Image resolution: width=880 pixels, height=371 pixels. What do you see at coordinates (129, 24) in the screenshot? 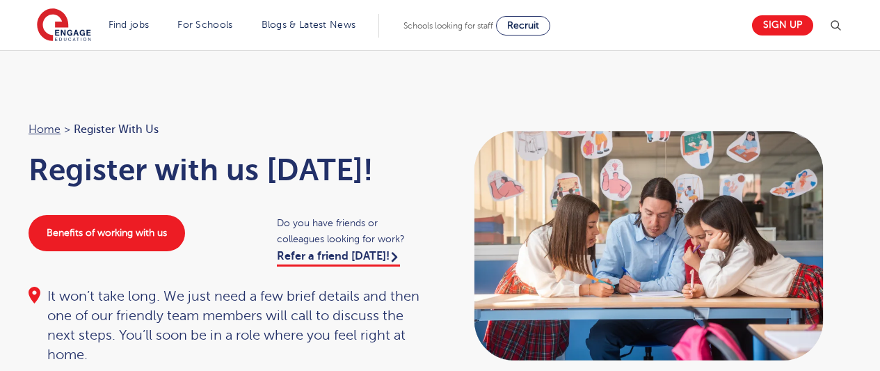
I see `a: Find jobs` at bounding box center [129, 24].